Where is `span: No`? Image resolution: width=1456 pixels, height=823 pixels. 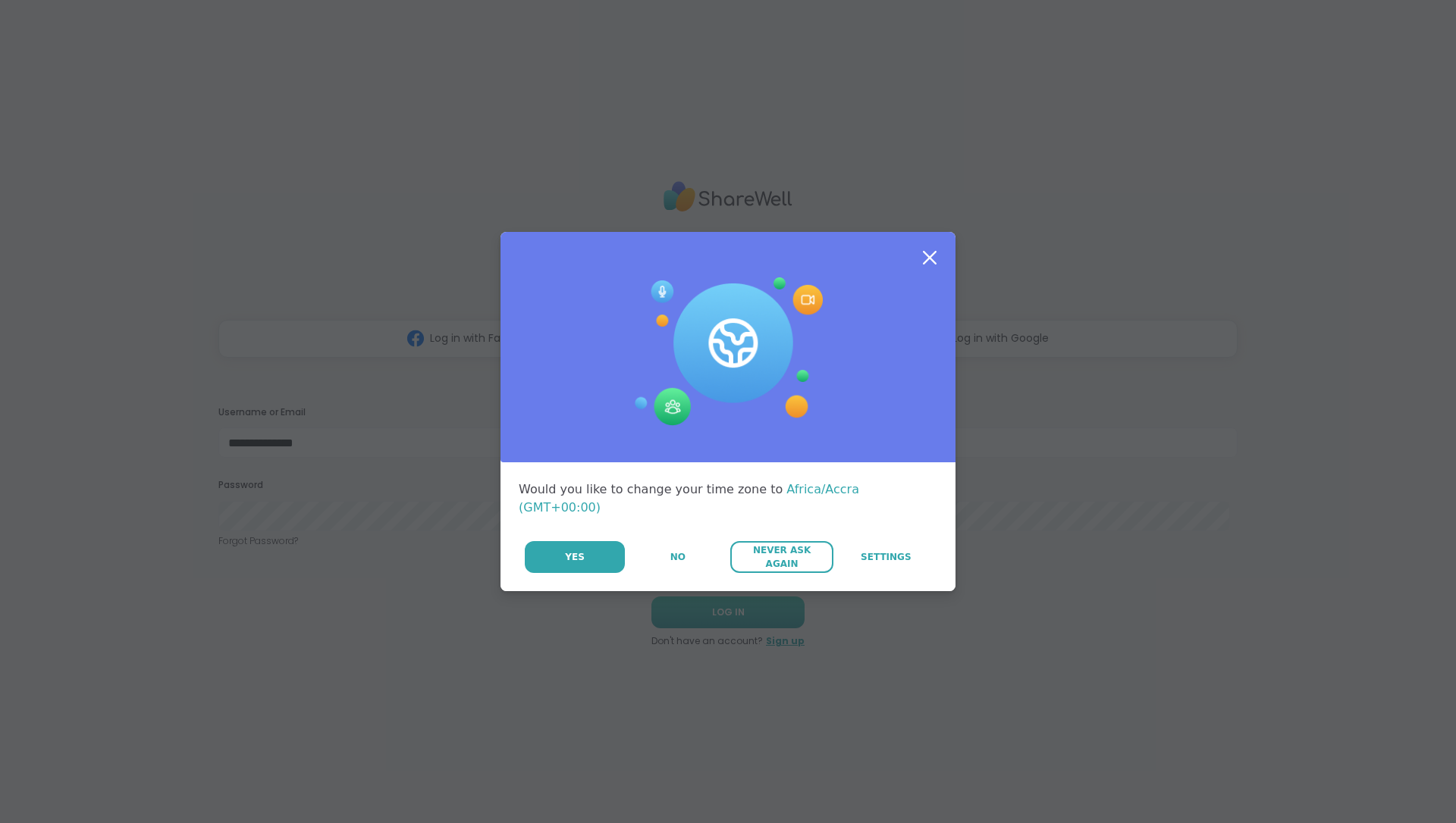 span: No is located at coordinates (678, 557).